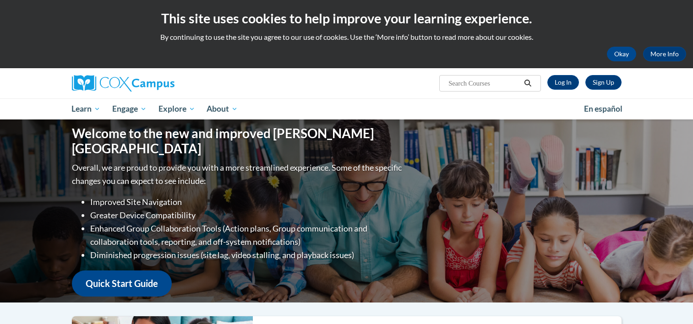 Image resolution: width=693 pixels, height=324 pixels. I want to click on p: Overall, we are proud to provide you with a more streamlined experience. Some of the specific cha..., so click(238, 175).